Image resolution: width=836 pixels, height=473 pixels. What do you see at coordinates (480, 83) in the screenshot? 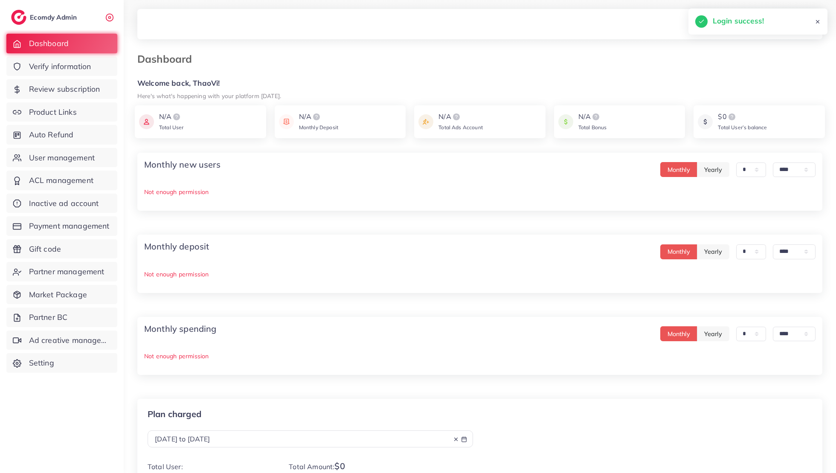
I see `h5: Welcome back, ThaoVi!` at bounding box center [480, 83].